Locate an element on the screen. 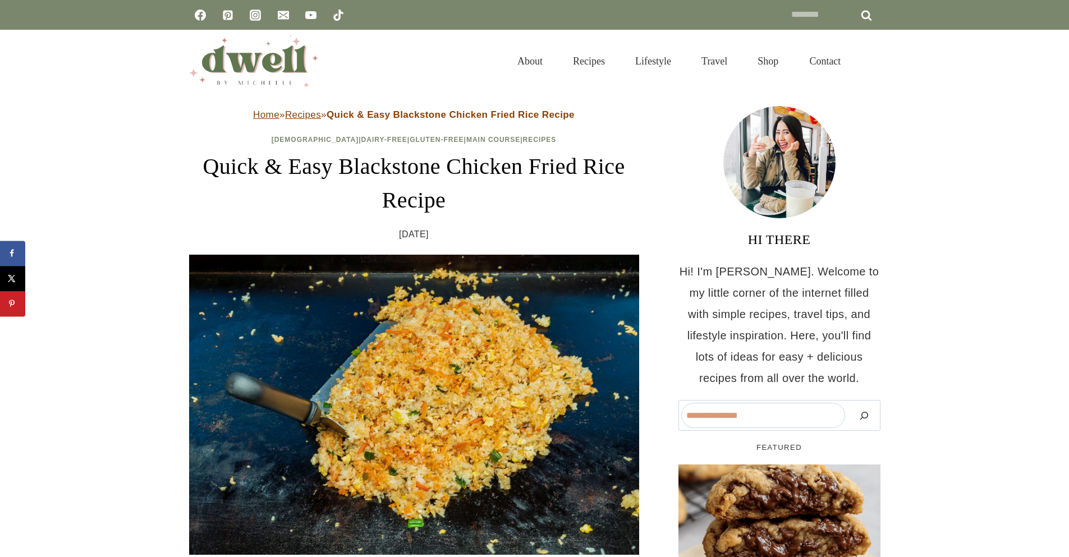 Image resolution: width=1069 pixels, height=557 pixels. img: DWELL by michelle is located at coordinates (254, 61).